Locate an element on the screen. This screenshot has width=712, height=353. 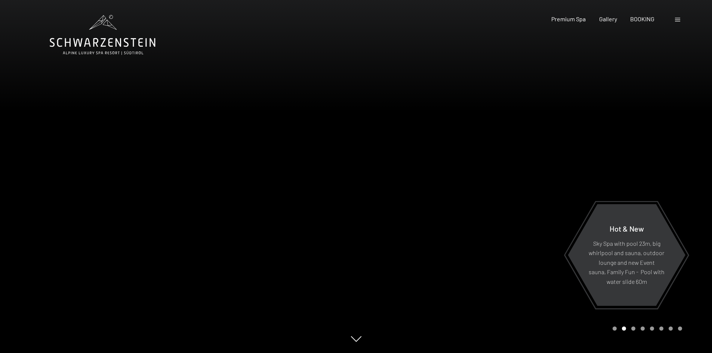
div: Carousel Page 2 (Current Slide) is located at coordinates (624, 329).